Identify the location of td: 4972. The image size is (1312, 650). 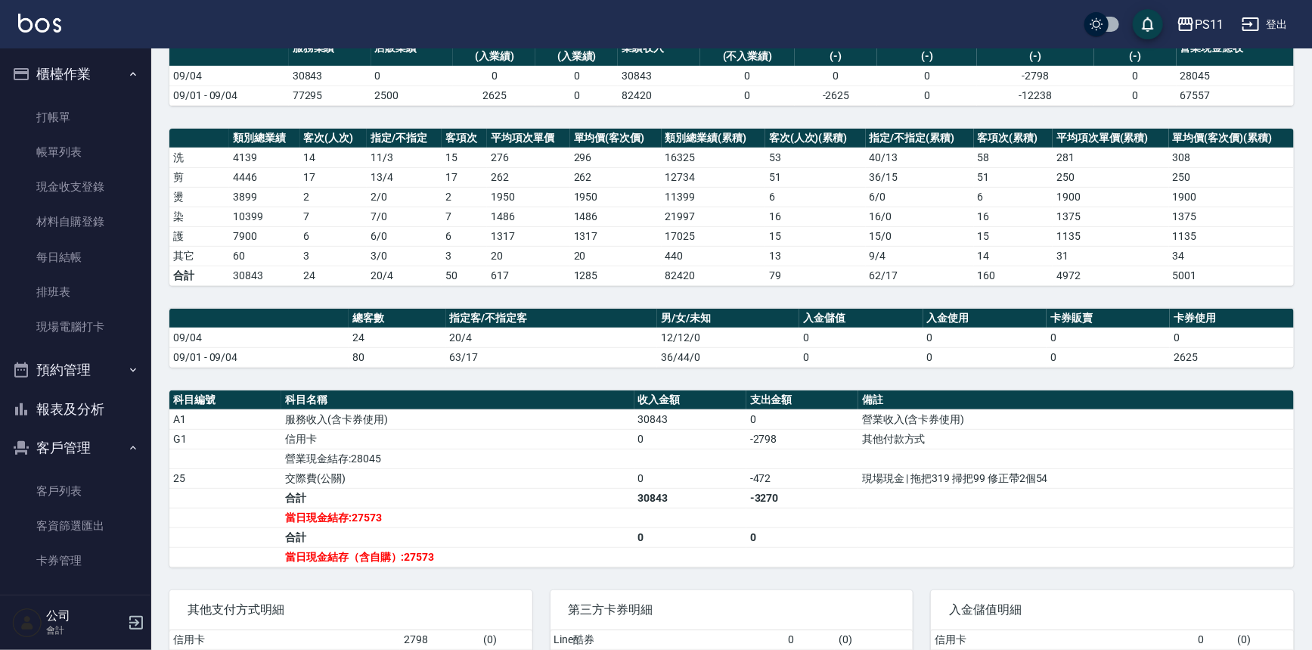
(1111, 275).